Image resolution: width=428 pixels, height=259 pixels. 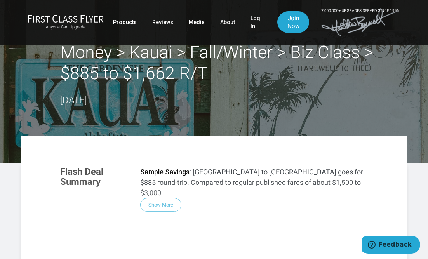 I want to click on a: Log In, so click(x=256, y=22).